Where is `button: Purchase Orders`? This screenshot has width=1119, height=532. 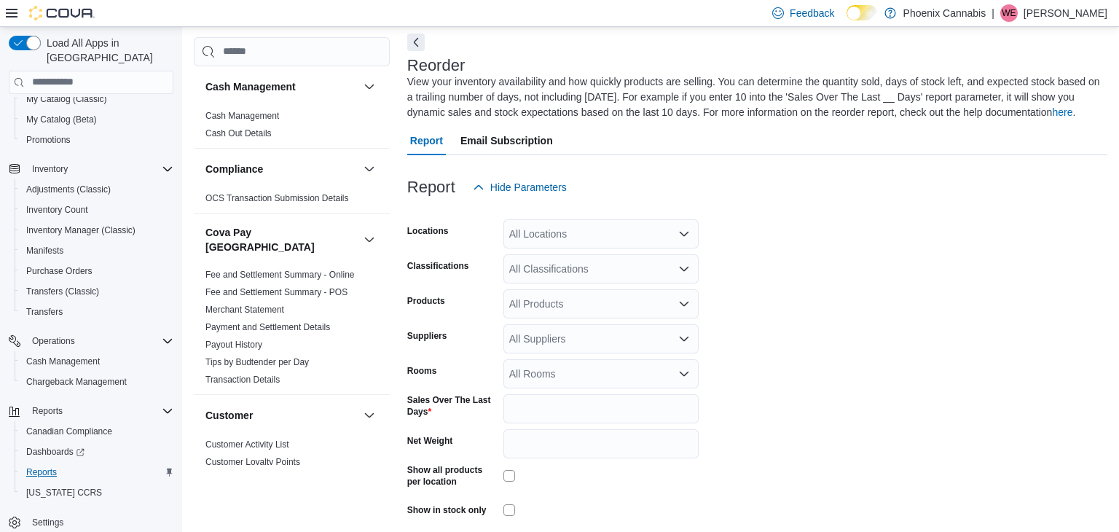
button: Purchase Orders is located at coordinates (97, 271).